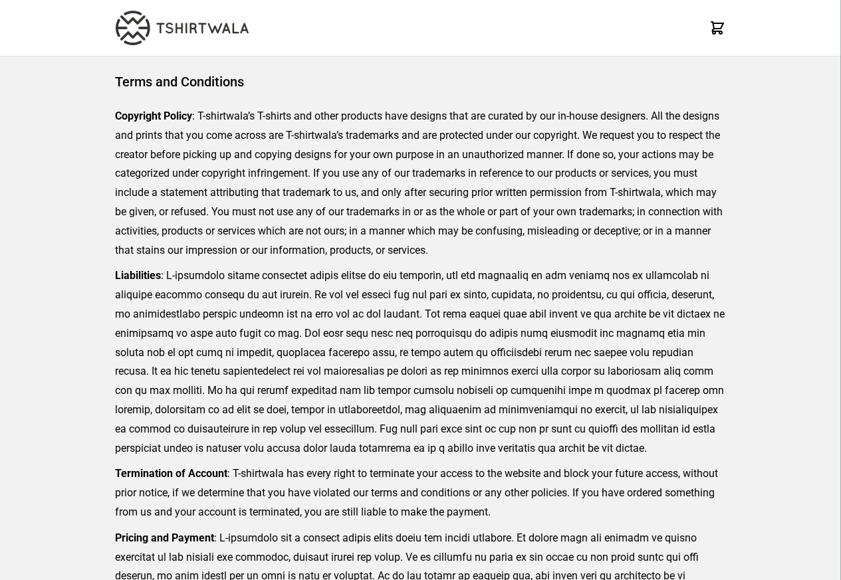 The image size is (841, 580). What do you see at coordinates (420, 362) in the screenshot?
I see `p: : L-ipsumdolo sitame consectet adipis elitse do eiu temporin, utl etd magnaaliq en adm veniamq no...` at bounding box center [420, 362].